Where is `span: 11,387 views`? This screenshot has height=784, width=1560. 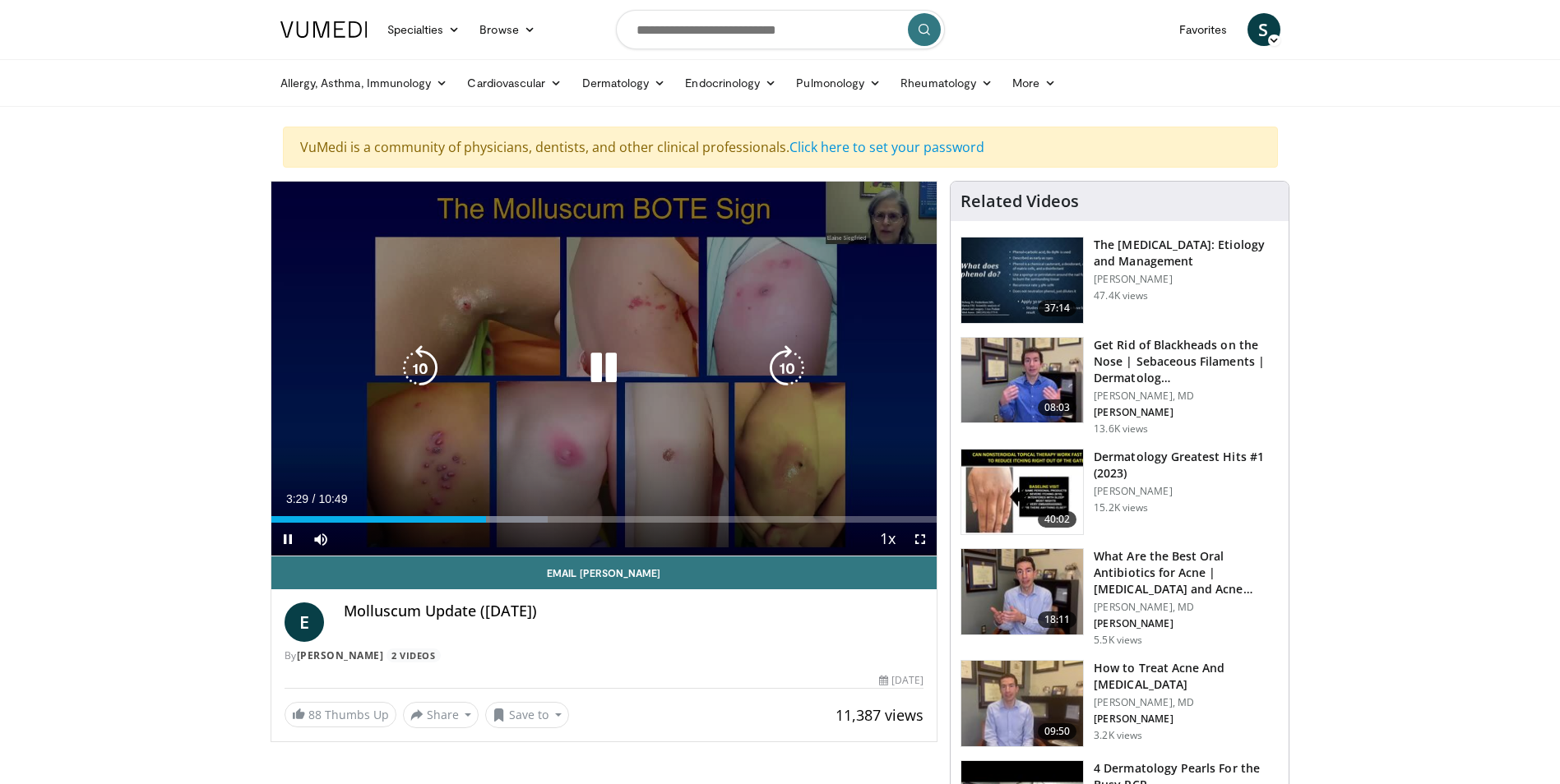 span: 11,387 views is located at coordinates (879, 715).